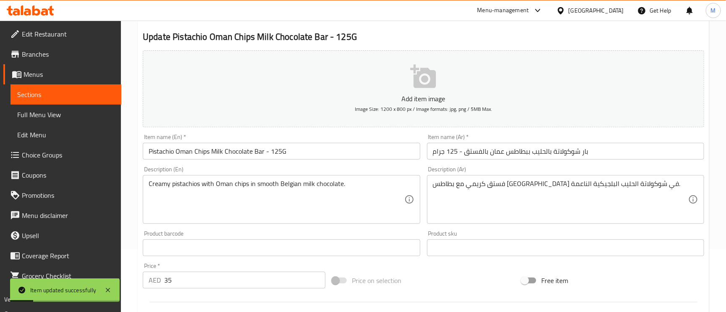  Describe the element at coordinates (423, 37) in the screenshot. I see `h2: Update Pistachio Oman Chips Milk Chocolate Bar - 125G` at that location.